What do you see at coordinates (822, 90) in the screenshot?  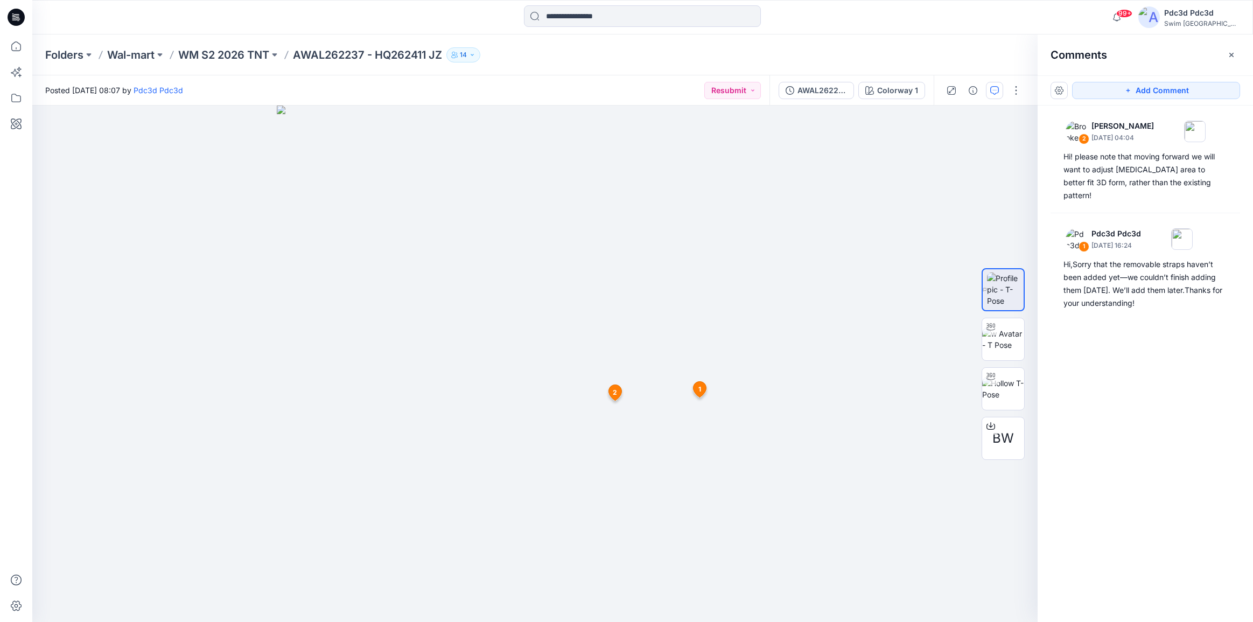 I see `div: AWAL262237 - HQ262411 JZ` at bounding box center [822, 90].